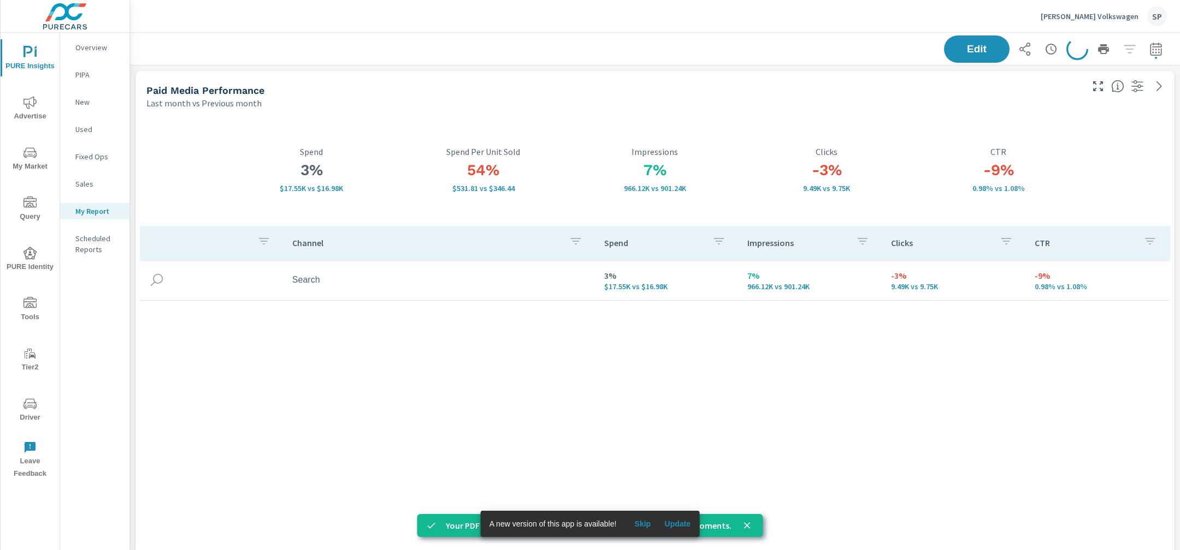 The image size is (1180, 550). I want to click on p: Overview, so click(98, 48).